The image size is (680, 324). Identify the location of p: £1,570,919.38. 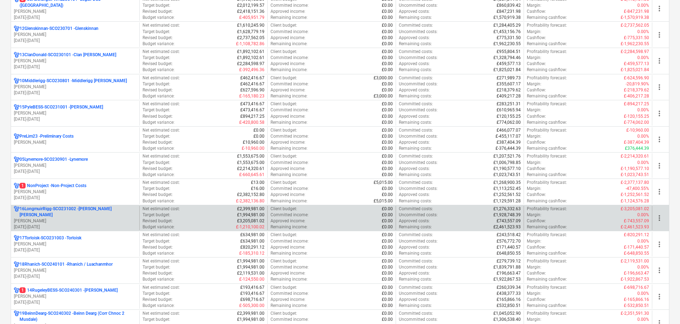
(507, 17).